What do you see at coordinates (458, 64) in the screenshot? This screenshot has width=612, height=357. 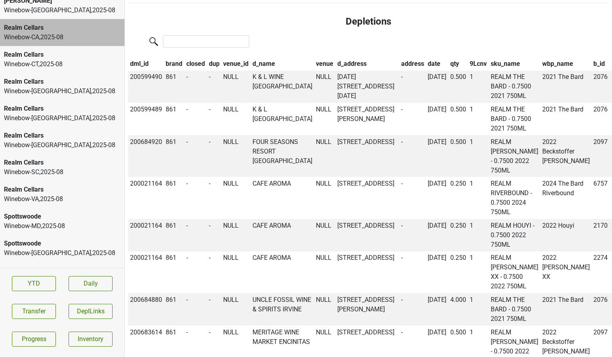 I see `th: qty: activate to sort column ascending` at bounding box center [458, 64].